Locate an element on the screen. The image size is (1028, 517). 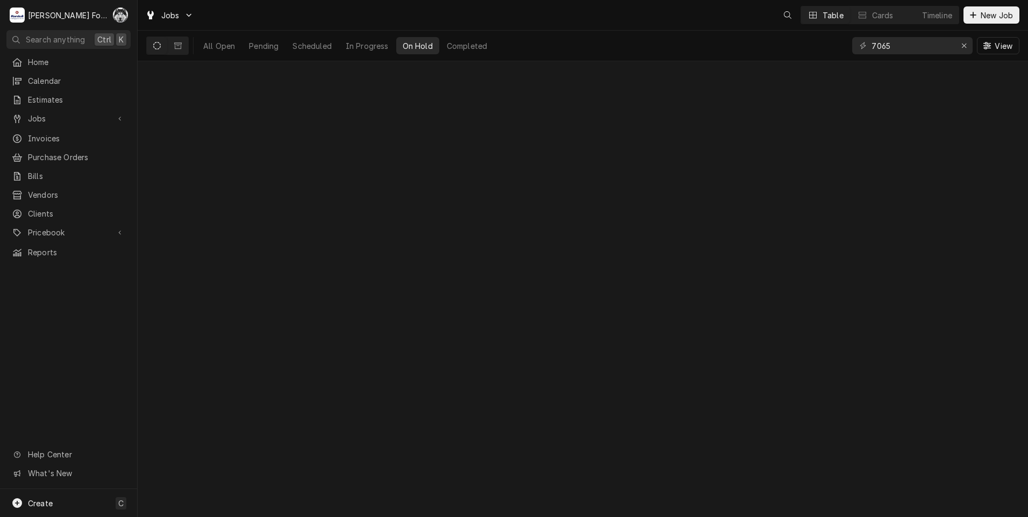
div: Scheduled is located at coordinates (312, 46).